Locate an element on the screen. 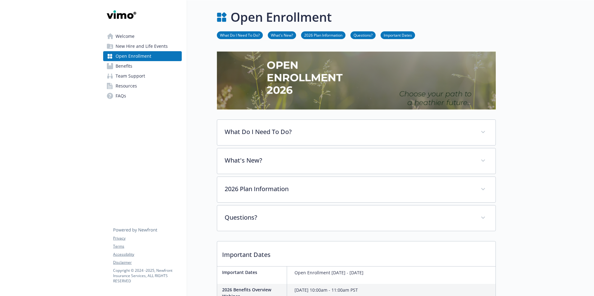  a: Important Dates is located at coordinates (397, 35).